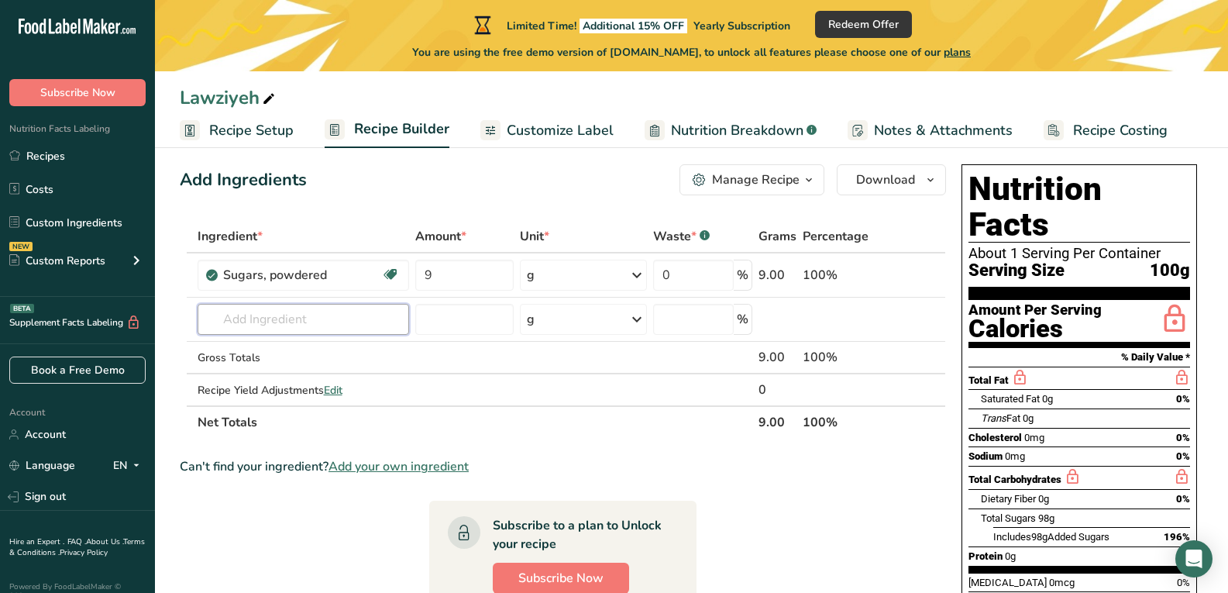 The image size is (1228, 593). I want to click on div: BETA, so click(22, 308).